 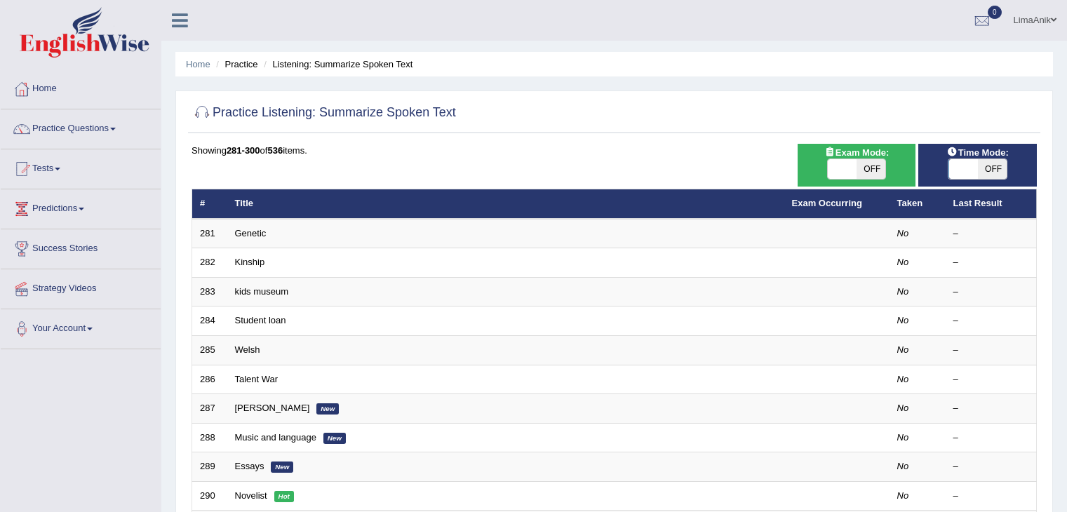 I want to click on span: Exam Mode:, so click(x=856, y=152).